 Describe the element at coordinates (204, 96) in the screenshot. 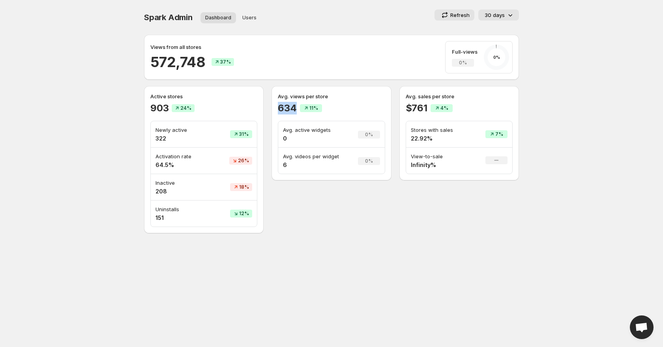

I see `p: Active stores` at that location.